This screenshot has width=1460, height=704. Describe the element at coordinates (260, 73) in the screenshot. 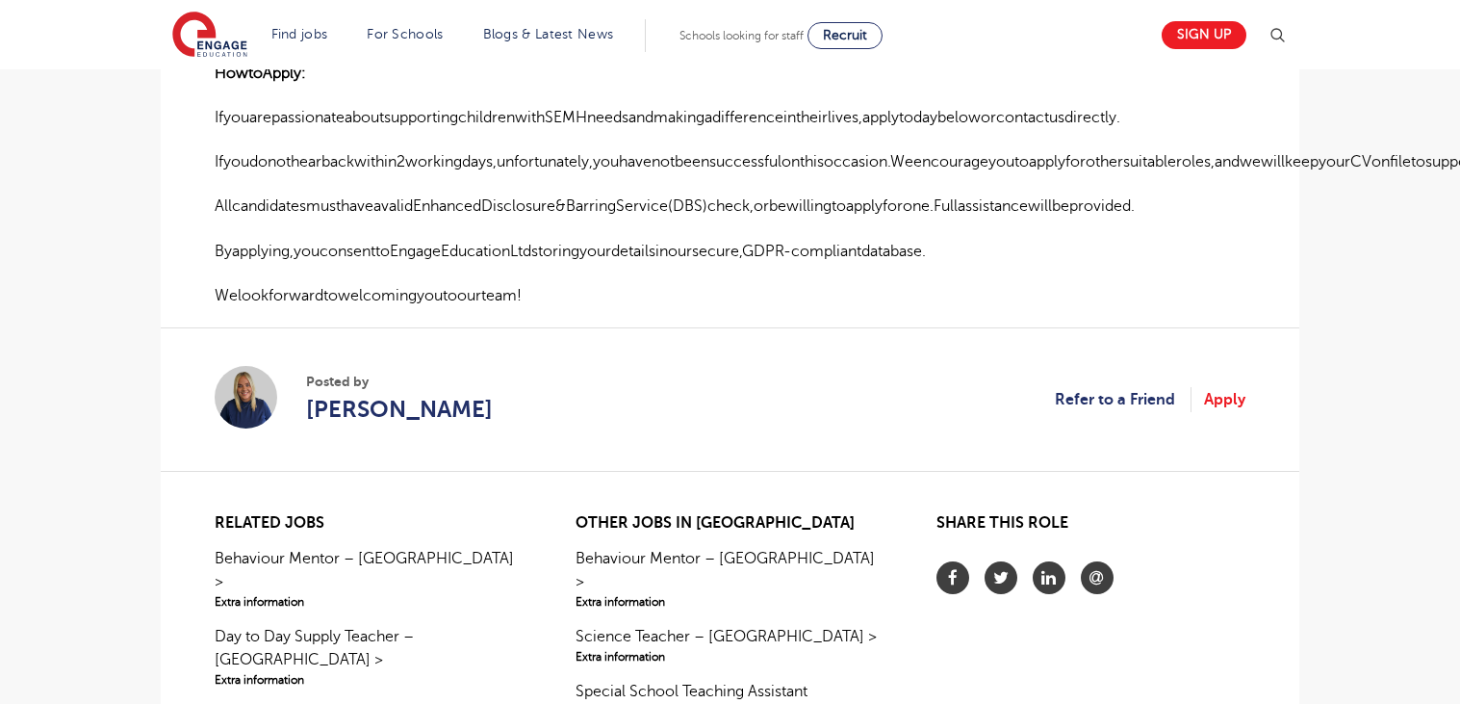

I see `strong: HowtoApply:` at that location.